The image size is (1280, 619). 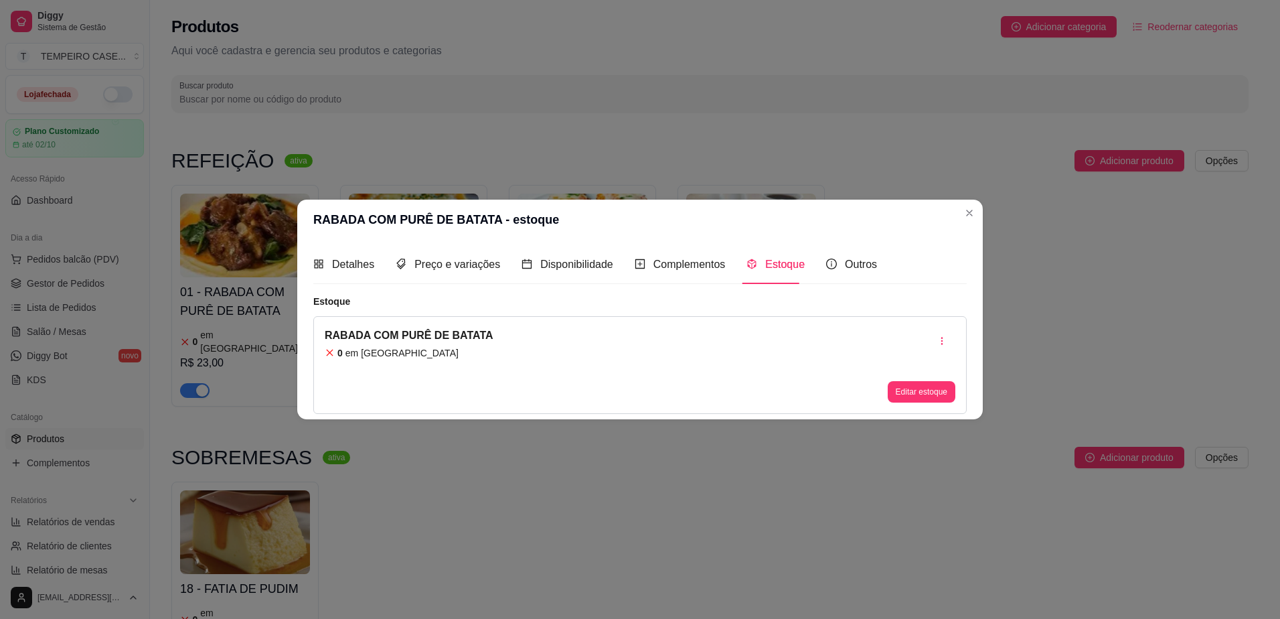 What do you see at coordinates (640, 220) in the screenshot?
I see `header: RABADA COM PURÊ DE BATATA - estoque` at bounding box center [640, 220].